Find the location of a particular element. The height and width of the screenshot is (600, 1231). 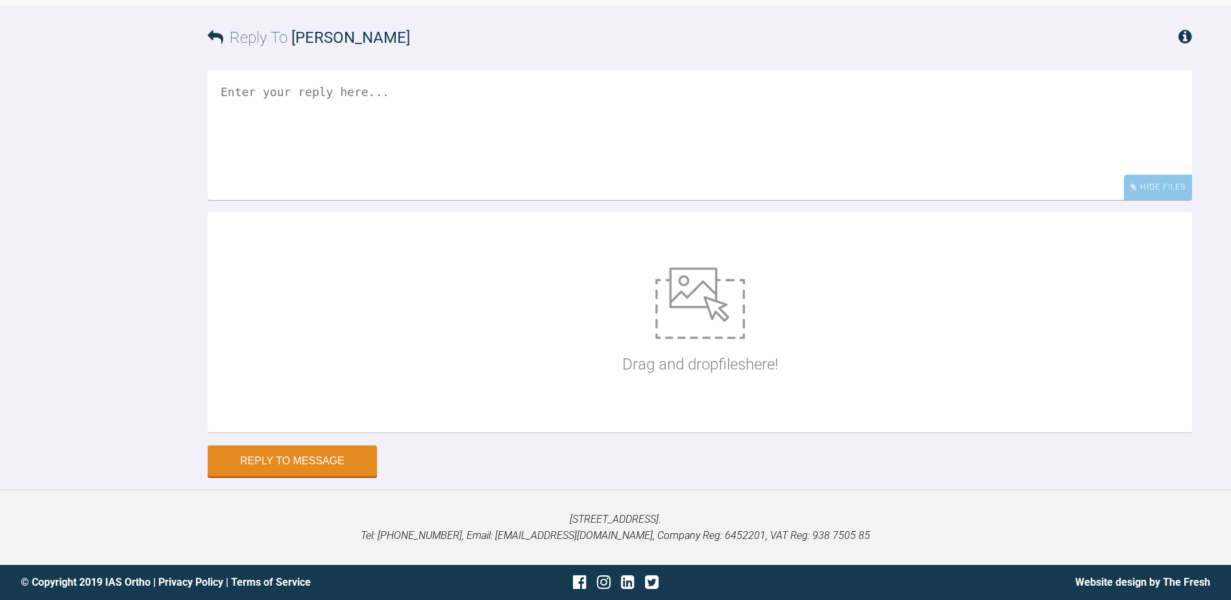

a: Privacy Policy is located at coordinates (191, 582).